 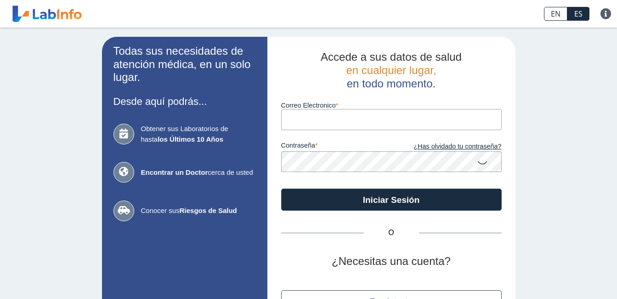 I want to click on a: ES, so click(x=579, y=14).